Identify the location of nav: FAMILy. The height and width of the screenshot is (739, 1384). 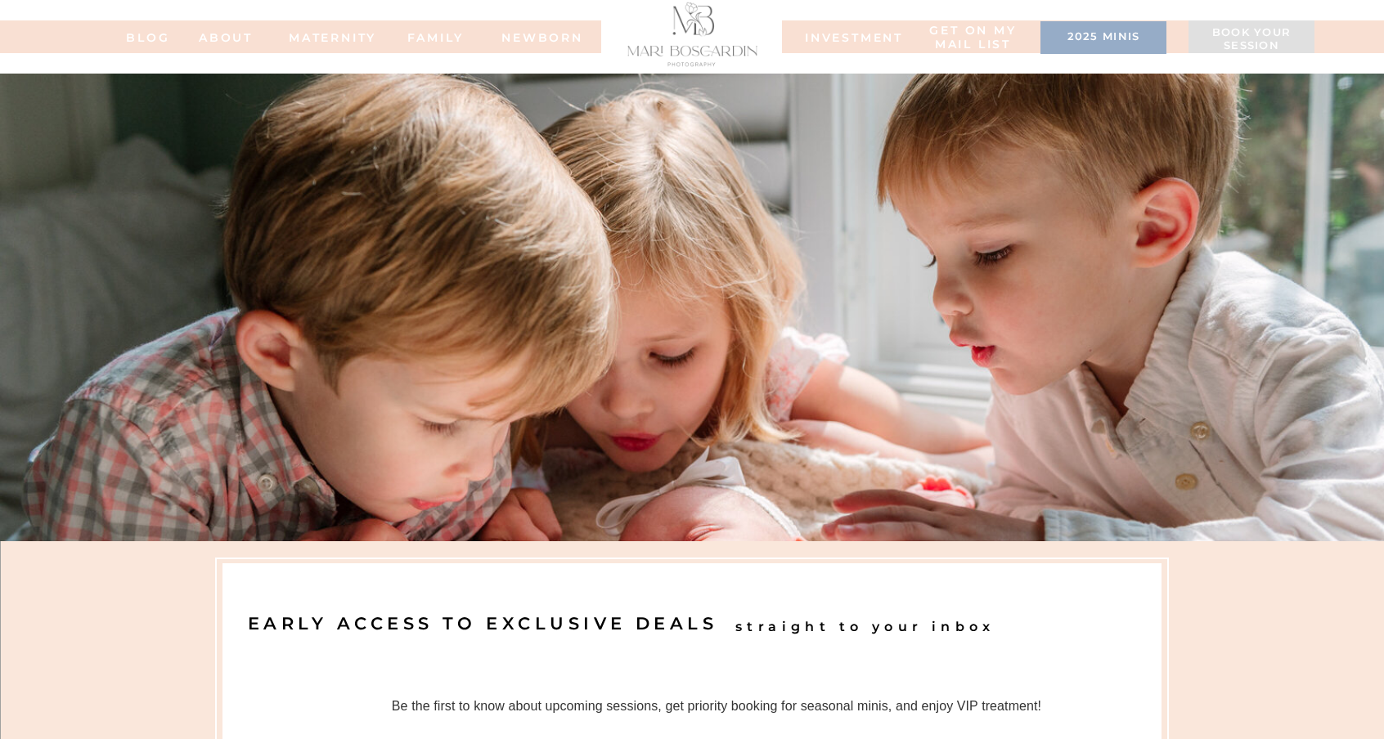
(435, 37).